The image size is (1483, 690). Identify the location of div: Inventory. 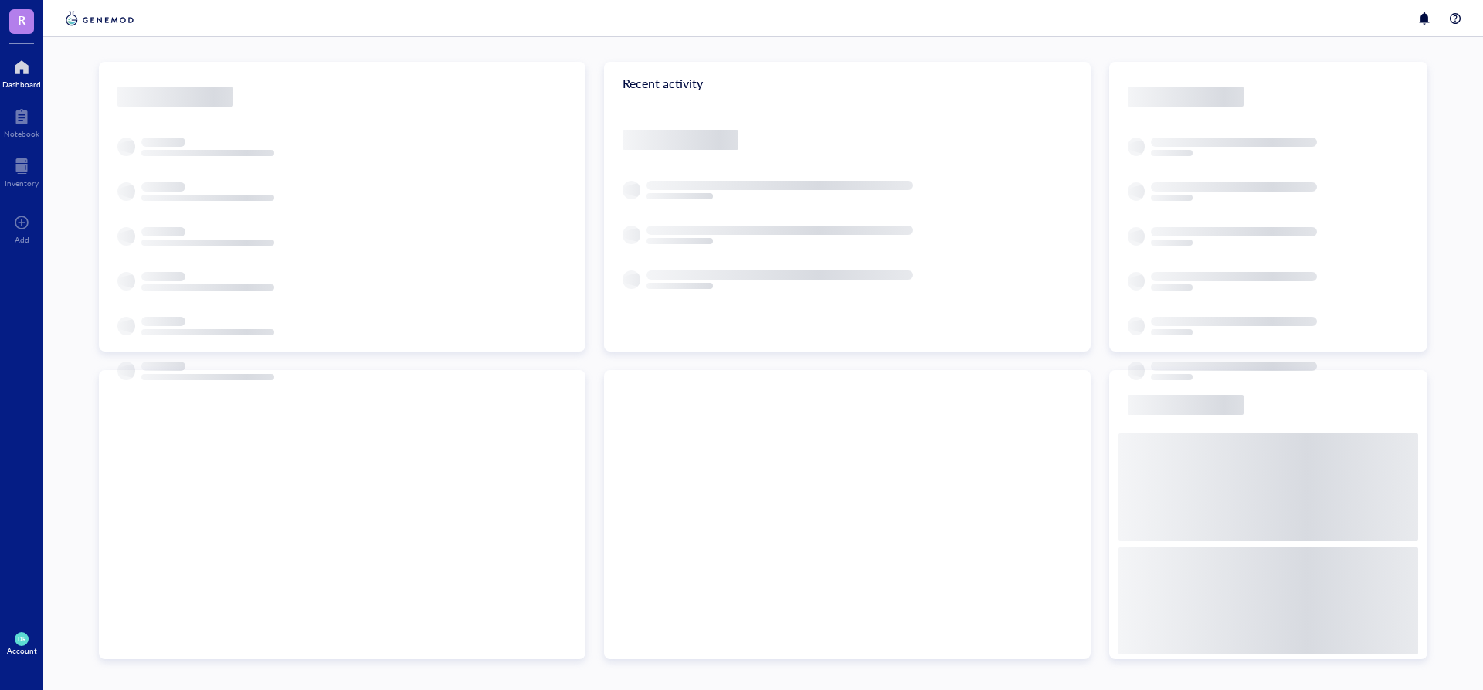
(22, 183).